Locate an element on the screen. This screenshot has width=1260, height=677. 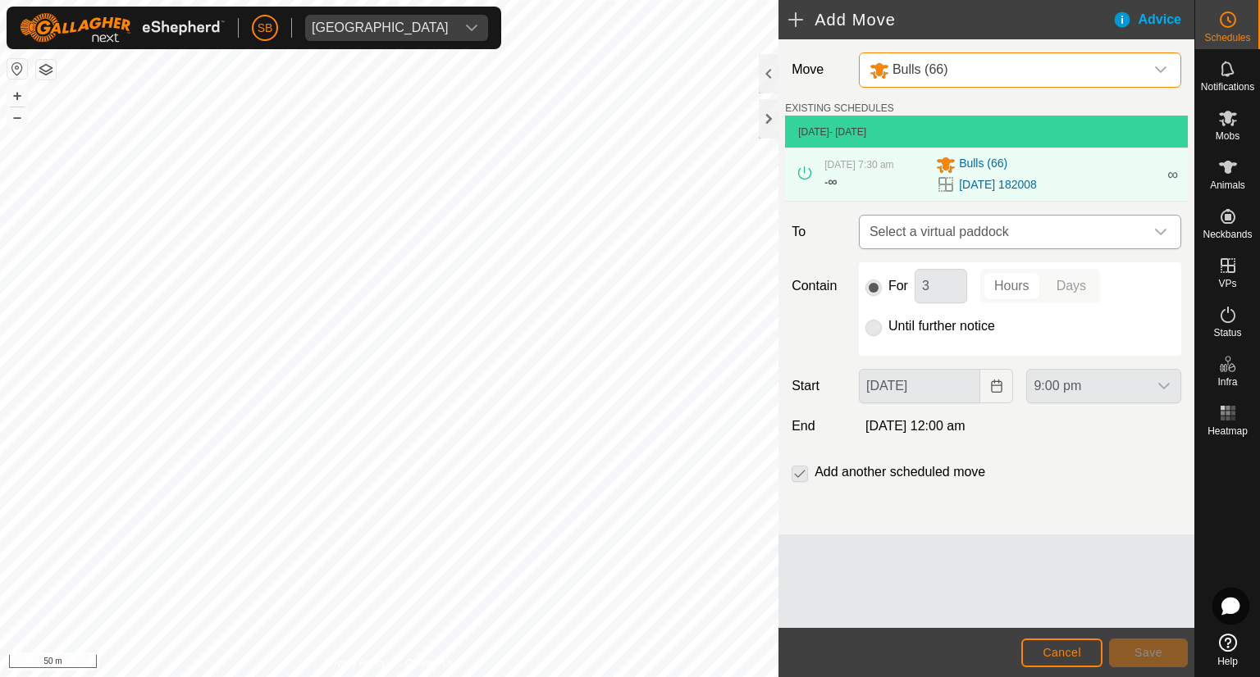
label: End is located at coordinates (818, 426).